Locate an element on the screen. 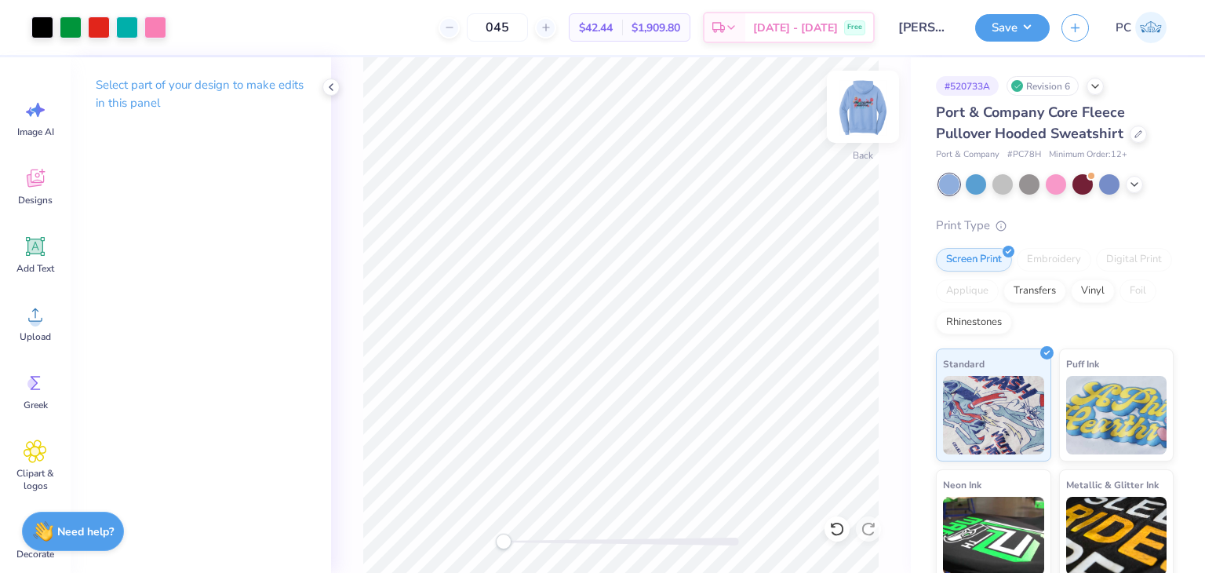  div: Revision 6 is located at coordinates (1043, 86).